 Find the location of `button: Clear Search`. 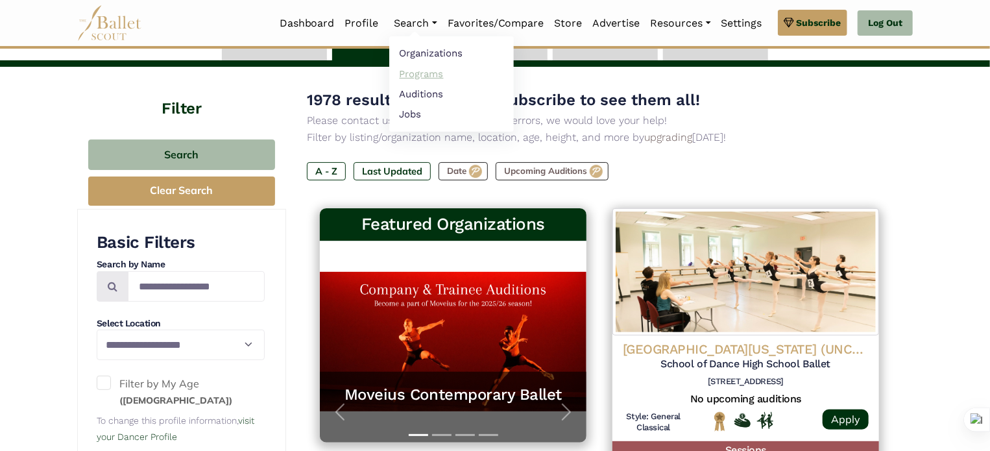

button: Clear Search is located at coordinates (182, 191).